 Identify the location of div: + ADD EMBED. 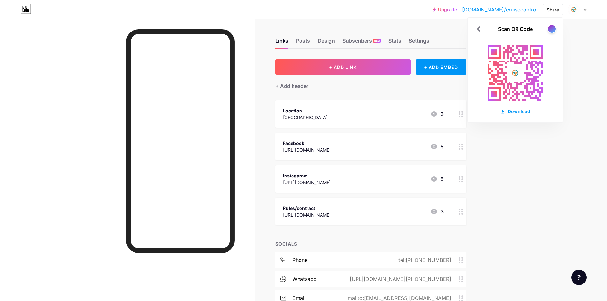
(441, 67).